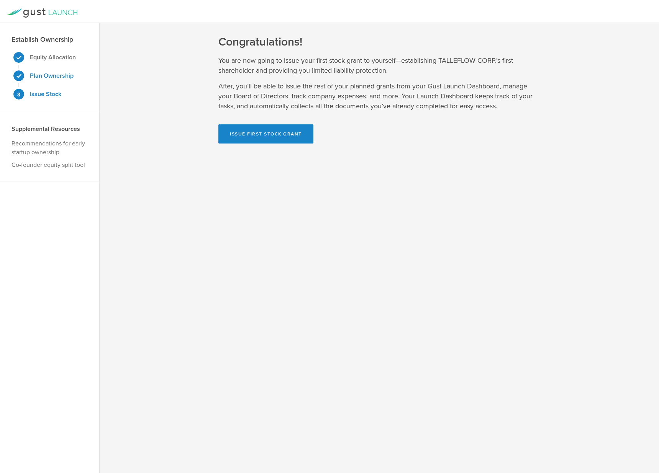 The image size is (659, 473). Describe the element at coordinates (46, 129) in the screenshot. I see `strong: Supplemental Resources` at that location.